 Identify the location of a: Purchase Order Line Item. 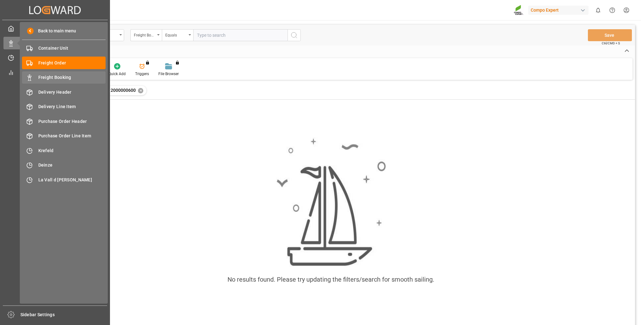
(64, 136).